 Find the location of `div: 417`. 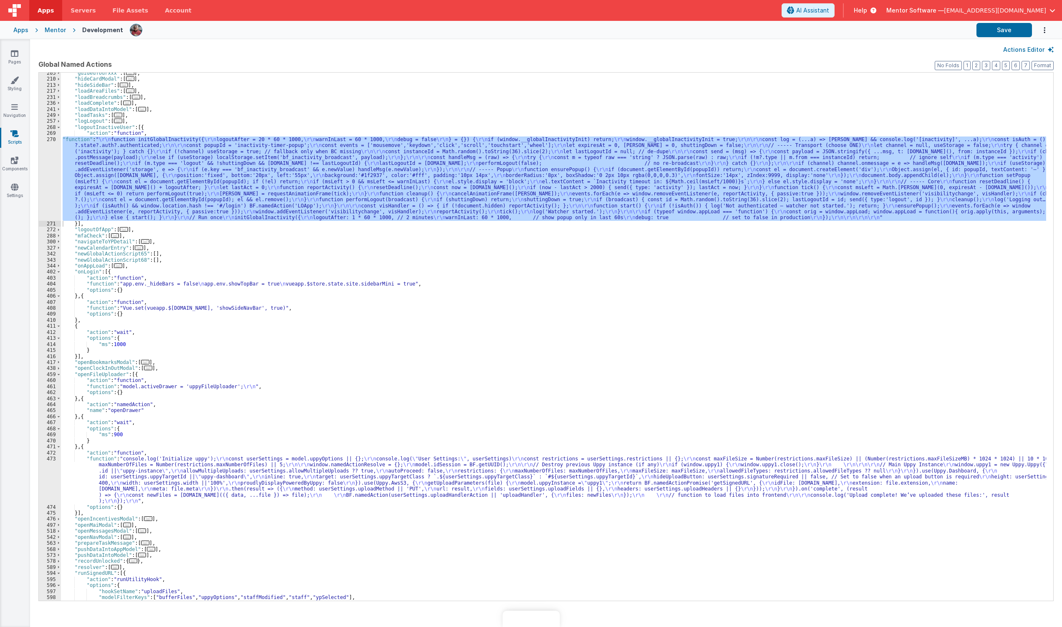

div: 417 is located at coordinates (50, 362).